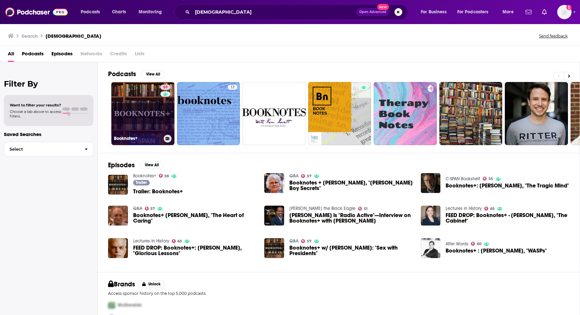 The image size is (580, 315). I want to click on a: Booknotes+, so click(144, 176).